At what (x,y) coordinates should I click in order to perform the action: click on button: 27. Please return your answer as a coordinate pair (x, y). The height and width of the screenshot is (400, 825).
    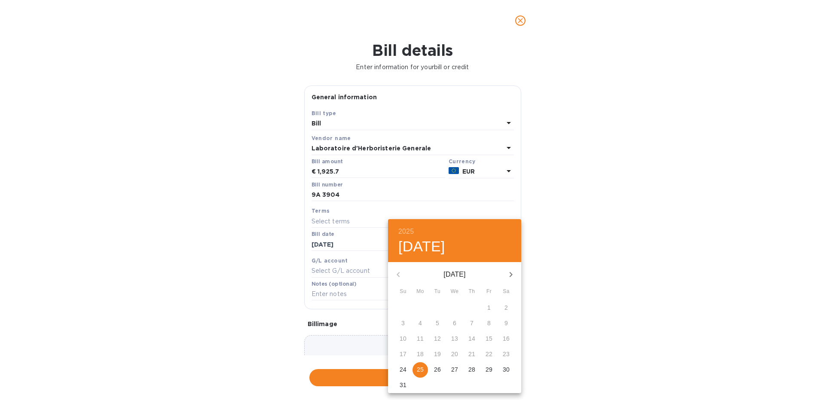
    Looking at the image, I should click on (454, 370).